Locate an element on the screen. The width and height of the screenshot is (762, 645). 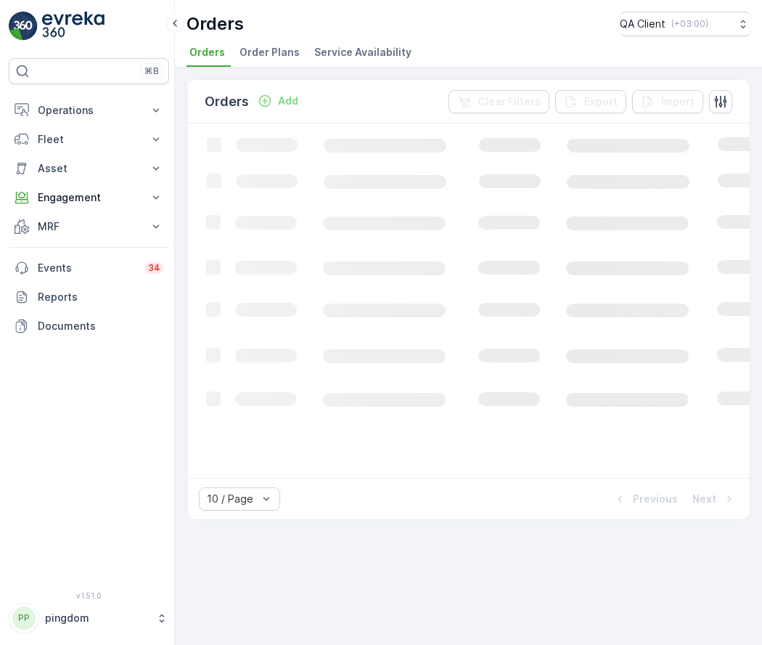
span: Service Availability is located at coordinates (363, 52).